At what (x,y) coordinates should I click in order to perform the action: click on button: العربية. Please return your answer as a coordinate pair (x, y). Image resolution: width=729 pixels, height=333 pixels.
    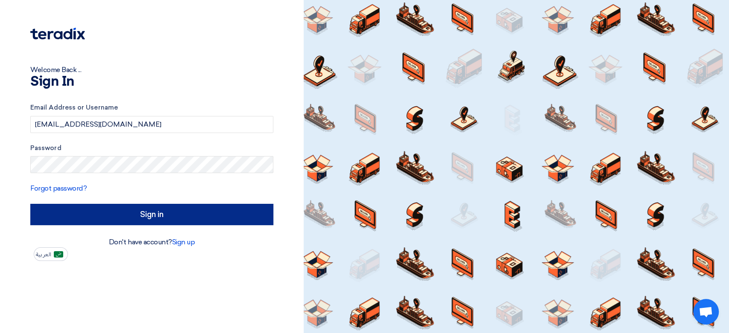
    Looking at the image, I should click on (51, 254).